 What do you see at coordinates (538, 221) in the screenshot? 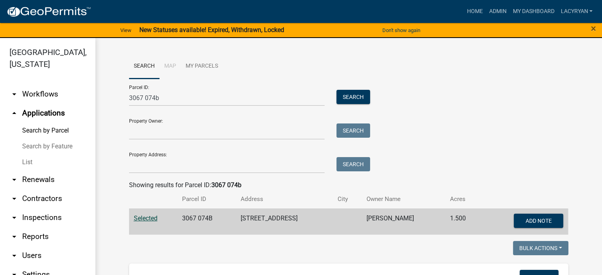
I see `button: Add Note` at bounding box center [538, 221].